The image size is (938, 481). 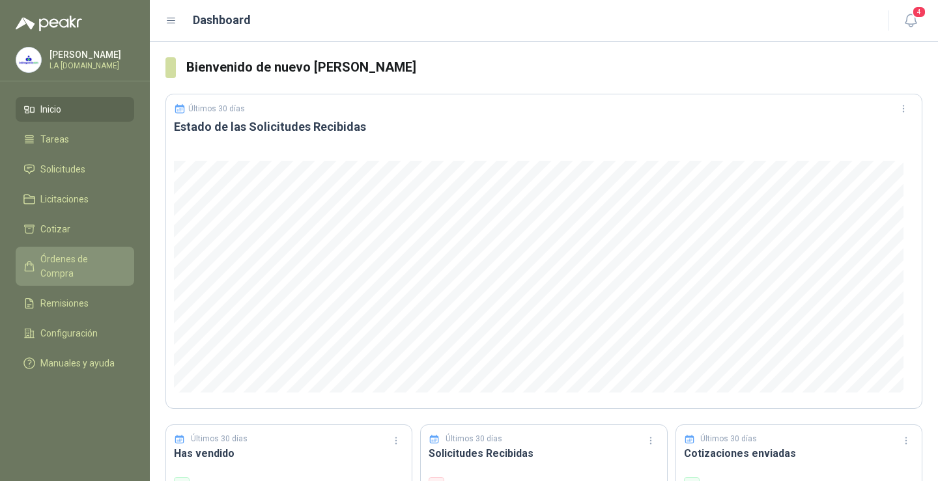 What do you see at coordinates (64, 199) in the screenshot?
I see `span: Licitaciones` at bounding box center [64, 199].